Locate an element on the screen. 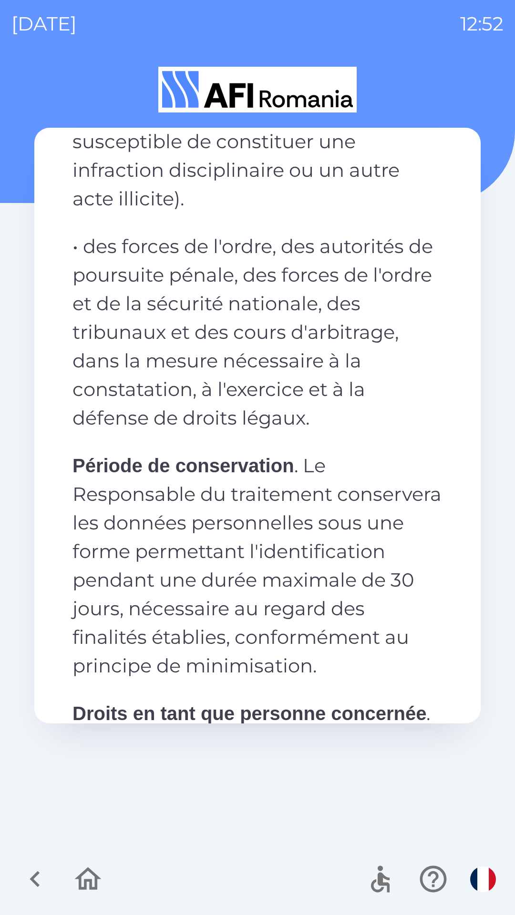  p: • des forces de l'ordre, des autorités de poursuite pénale, des forces de l'ordre et de la sécuri... is located at coordinates (257, 332).